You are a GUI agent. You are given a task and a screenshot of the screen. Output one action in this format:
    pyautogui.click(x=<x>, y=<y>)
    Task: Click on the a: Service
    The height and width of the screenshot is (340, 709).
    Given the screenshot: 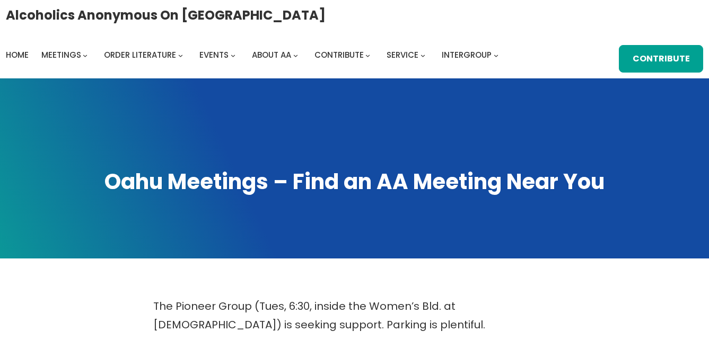 What is the action you would take?
    pyautogui.click(x=402, y=55)
    